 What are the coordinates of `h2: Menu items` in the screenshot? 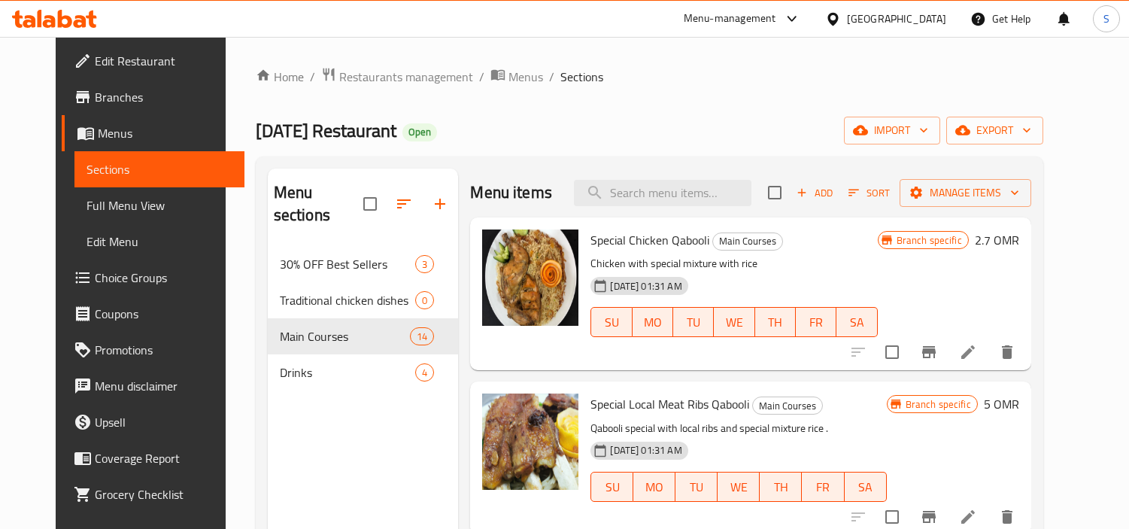 It's located at (511, 193).